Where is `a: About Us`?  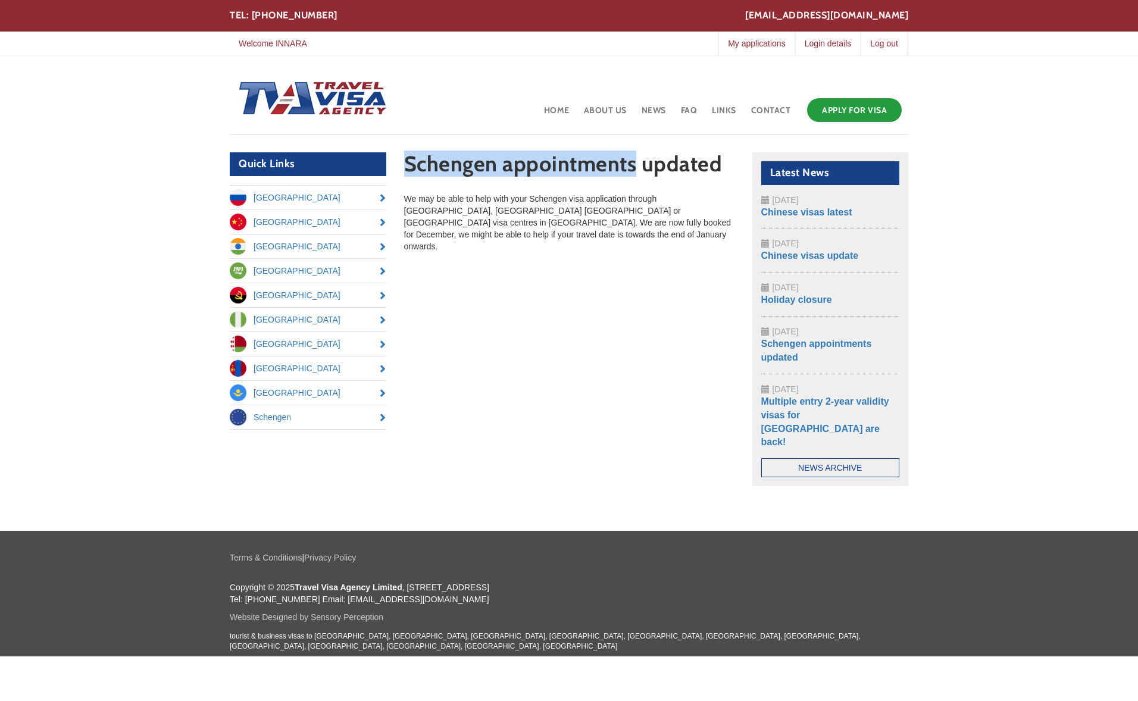
a: About Us is located at coordinates (605, 114).